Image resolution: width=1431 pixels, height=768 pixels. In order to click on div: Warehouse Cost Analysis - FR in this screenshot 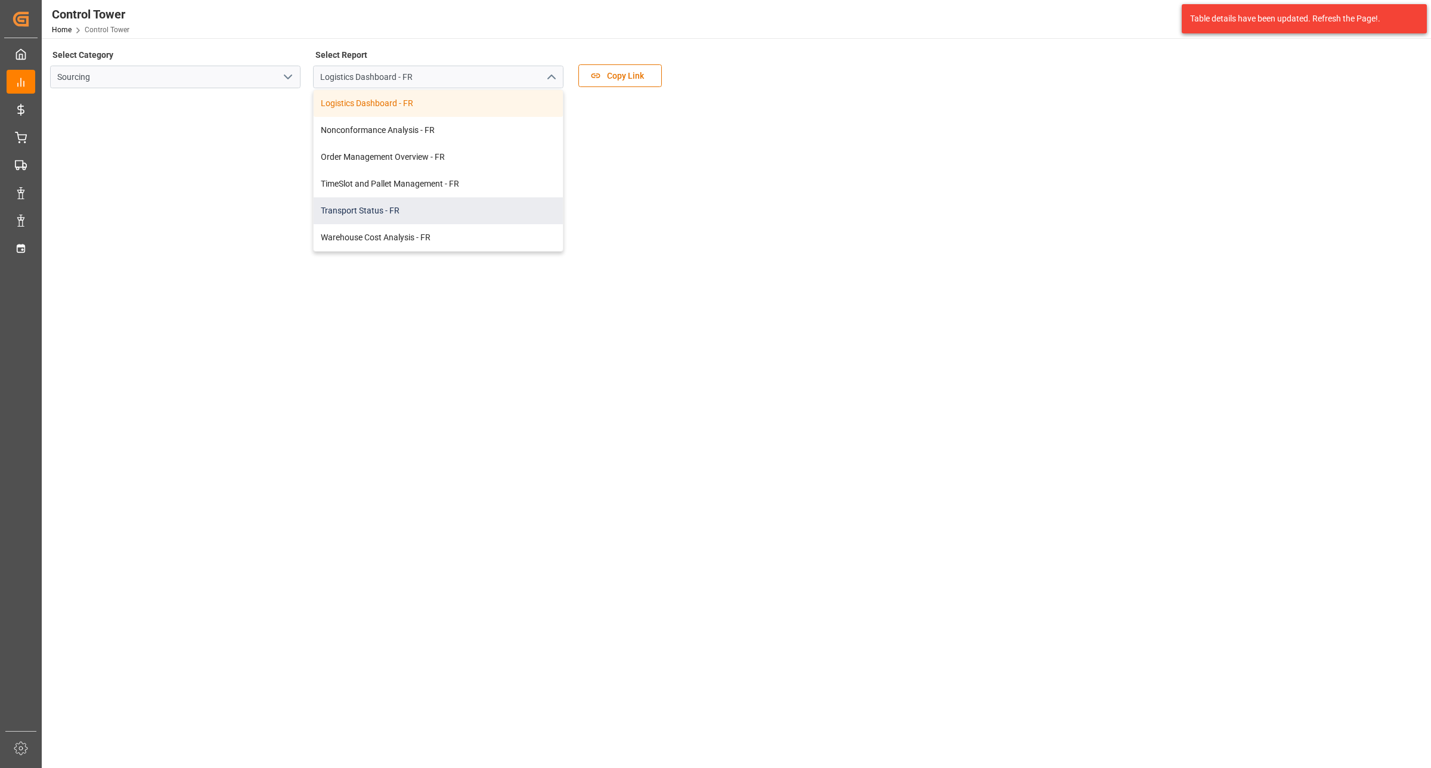, I will do `click(438, 237)`.